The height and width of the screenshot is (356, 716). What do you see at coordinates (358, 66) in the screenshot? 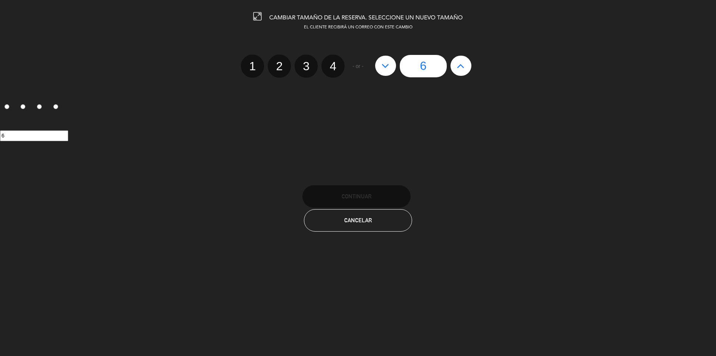
I see `span: - or -` at bounding box center [358, 66].